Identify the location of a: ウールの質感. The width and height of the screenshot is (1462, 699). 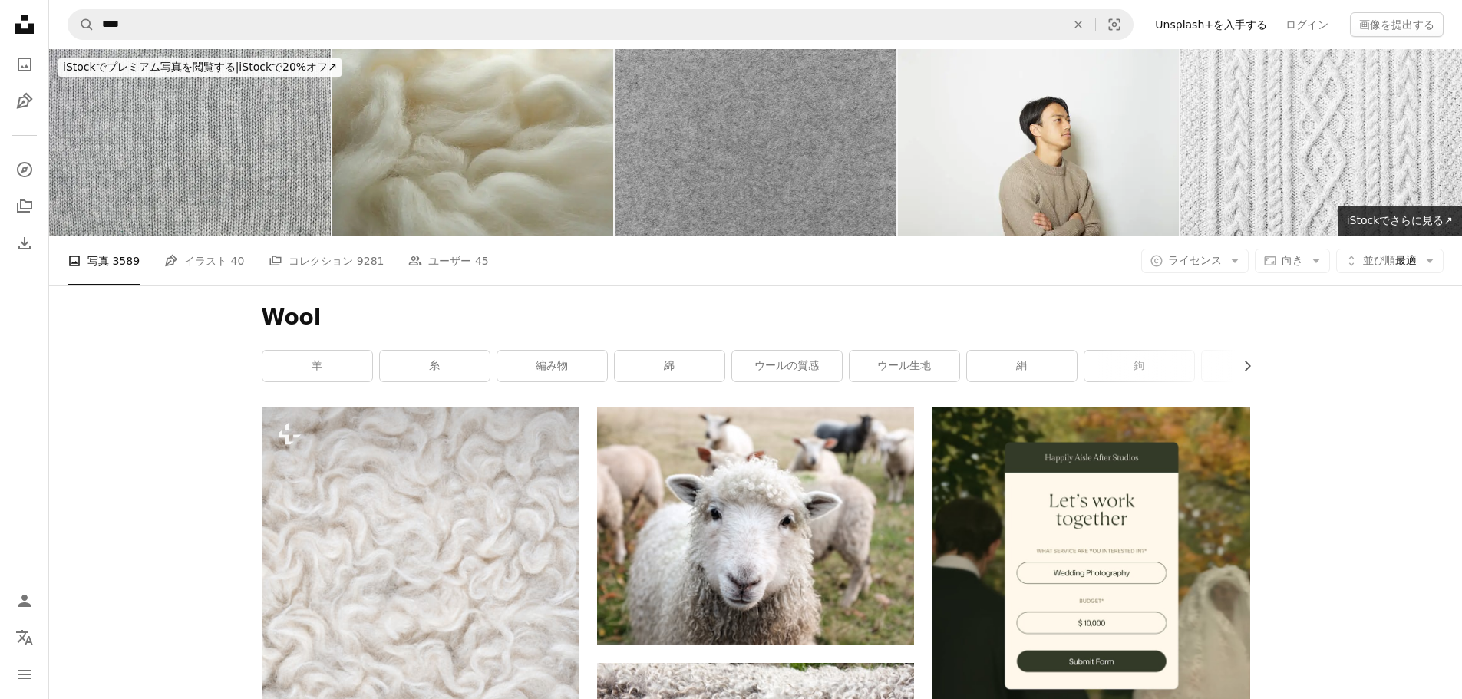
(787, 366).